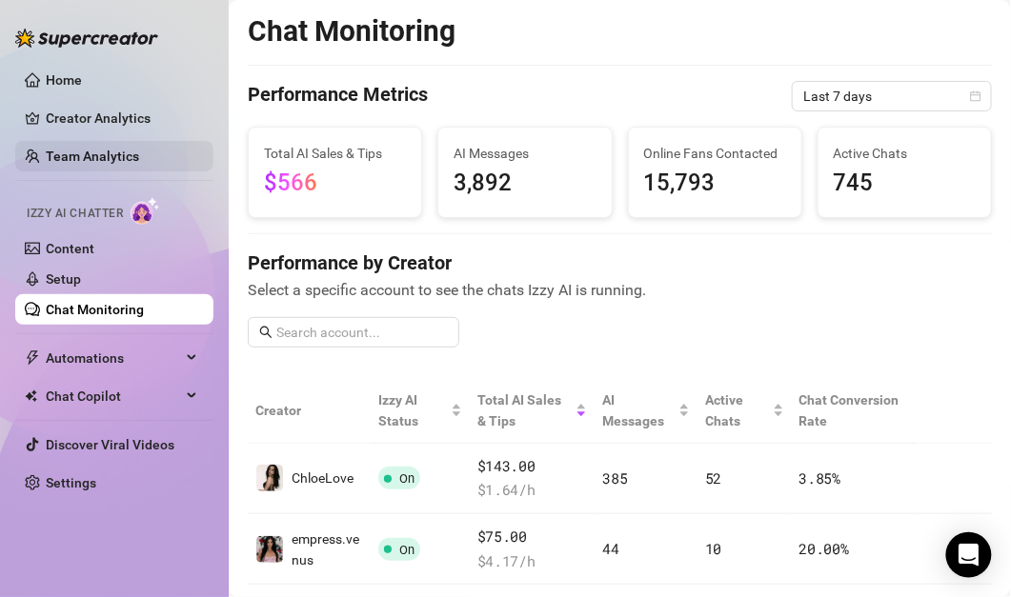  Describe the element at coordinates (976, 96) in the screenshot. I see `span: calendar` at that location.